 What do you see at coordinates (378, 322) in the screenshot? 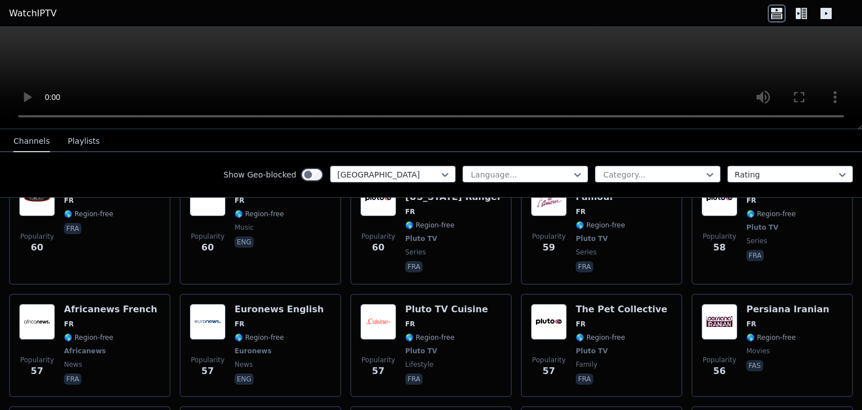
I see `img: Pluto TV Cuisine` at bounding box center [378, 322].